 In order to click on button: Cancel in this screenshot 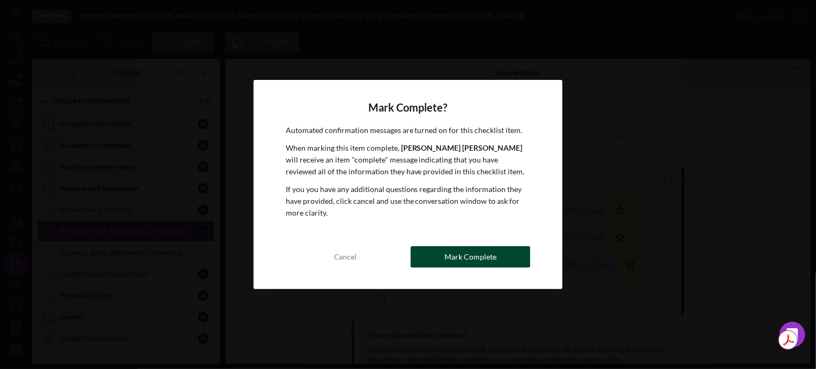, I will do `click(345, 257)`.